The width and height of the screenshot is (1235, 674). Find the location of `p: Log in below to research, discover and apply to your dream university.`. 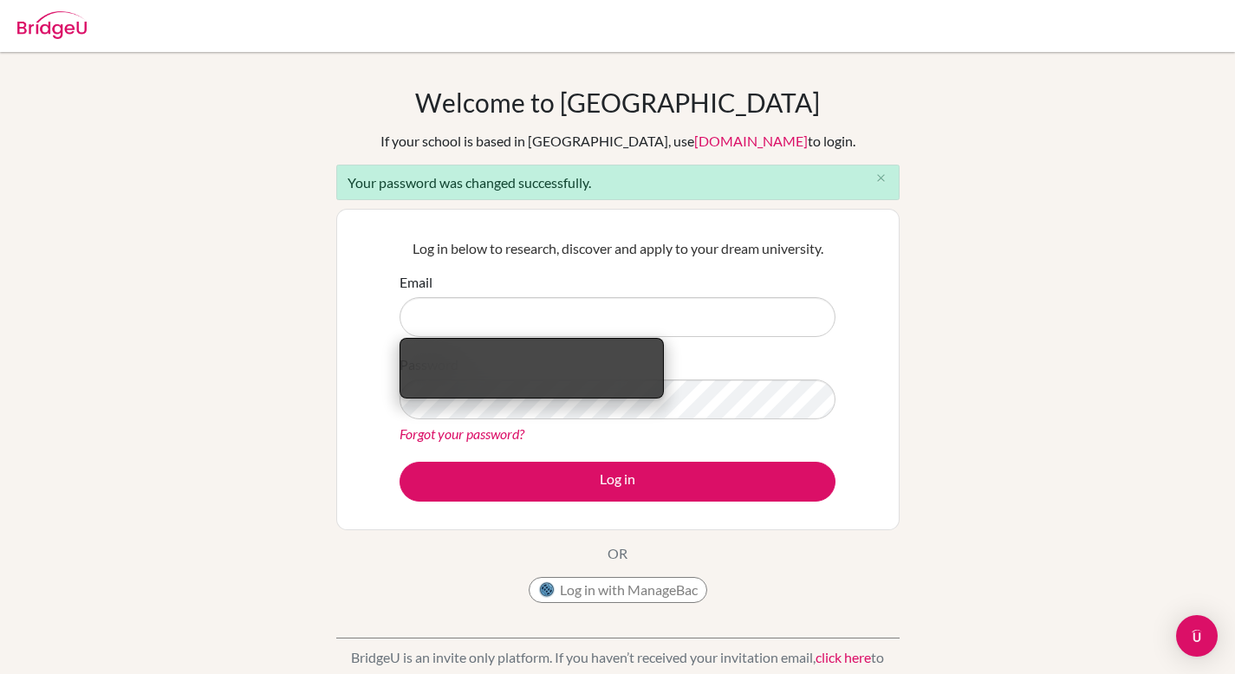

p: Log in below to research, discover and apply to your dream university. is located at coordinates (617, 249).